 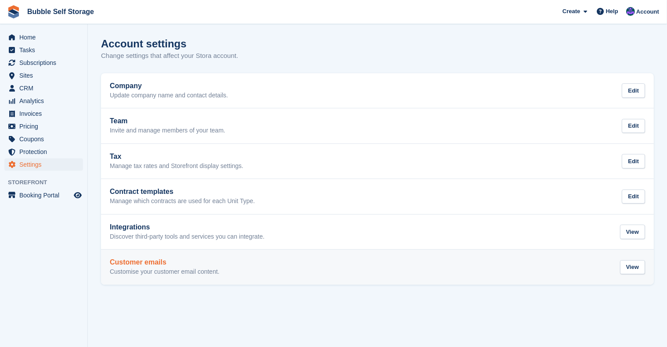 What do you see at coordinates (647, 12) in the screenshot?
I see `span: Account` at bounding box center [647, 12].